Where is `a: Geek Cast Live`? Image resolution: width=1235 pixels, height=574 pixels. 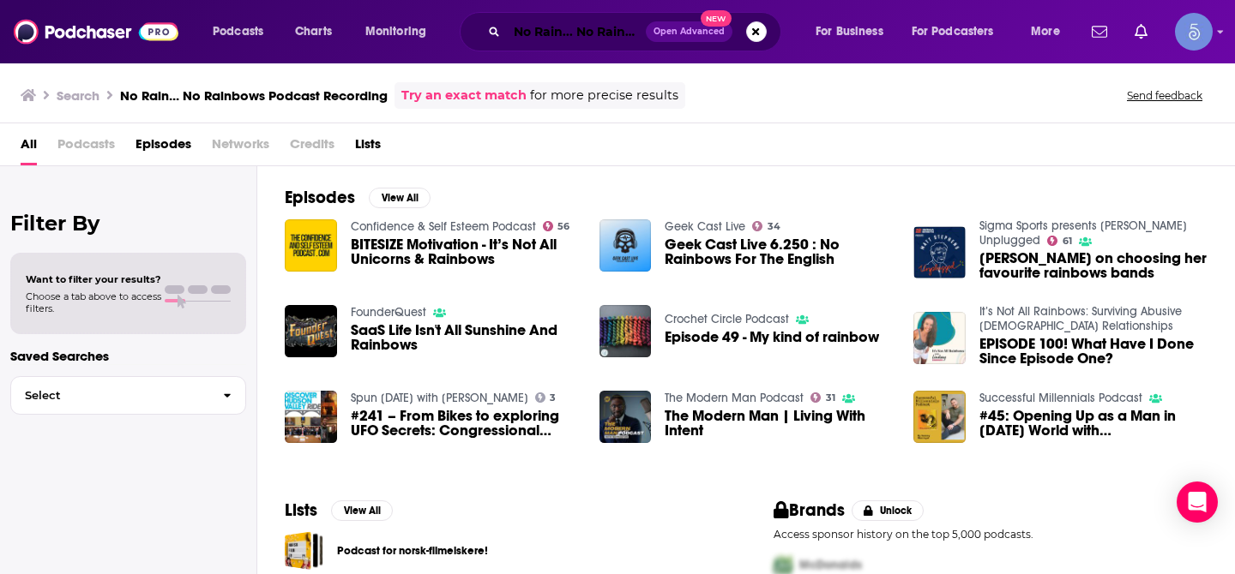
a: Geek Cast Live is located at coordinates (705, 226).